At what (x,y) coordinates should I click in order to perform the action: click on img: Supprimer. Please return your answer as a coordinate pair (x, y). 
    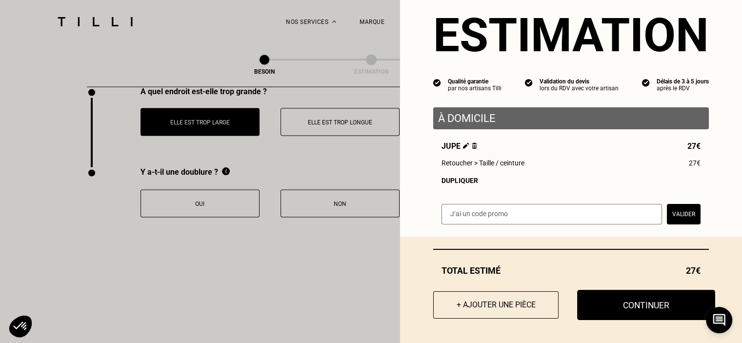
    Looking at the image, I should click on (474, 145).